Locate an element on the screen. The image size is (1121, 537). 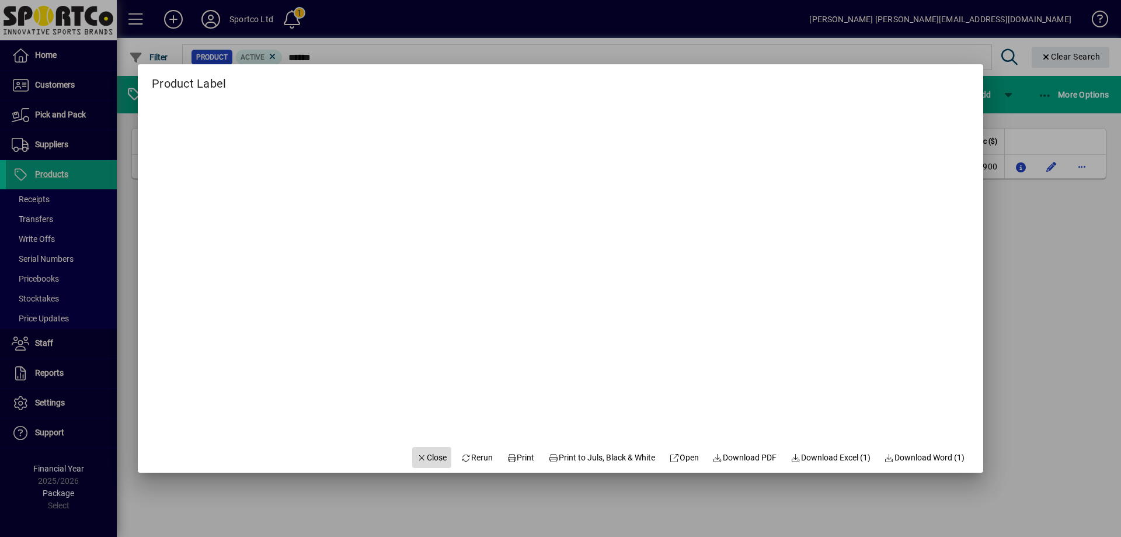
span: Download PDF is located at coordinates (745, 457).